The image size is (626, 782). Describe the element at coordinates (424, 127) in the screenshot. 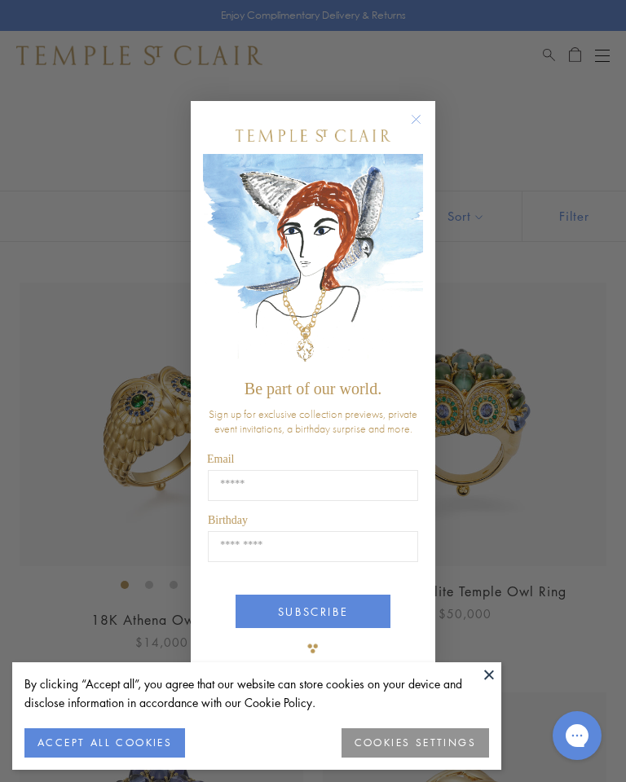

I see `button: Close dialog` at that location.